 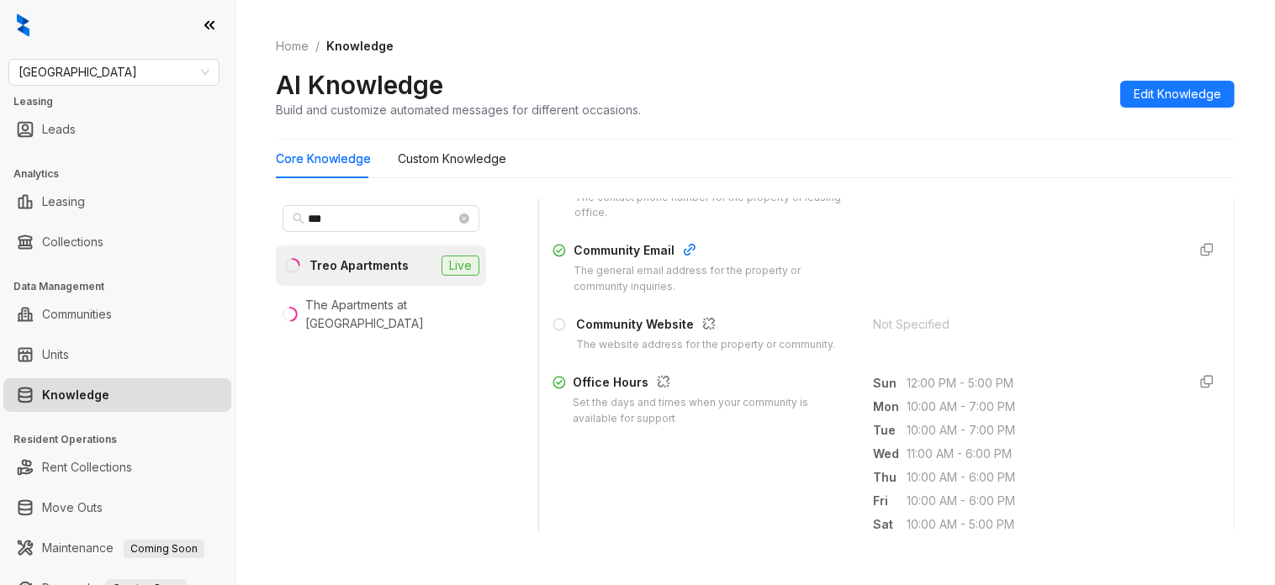 I want to click on li: Units, so click(x=117, y=355).